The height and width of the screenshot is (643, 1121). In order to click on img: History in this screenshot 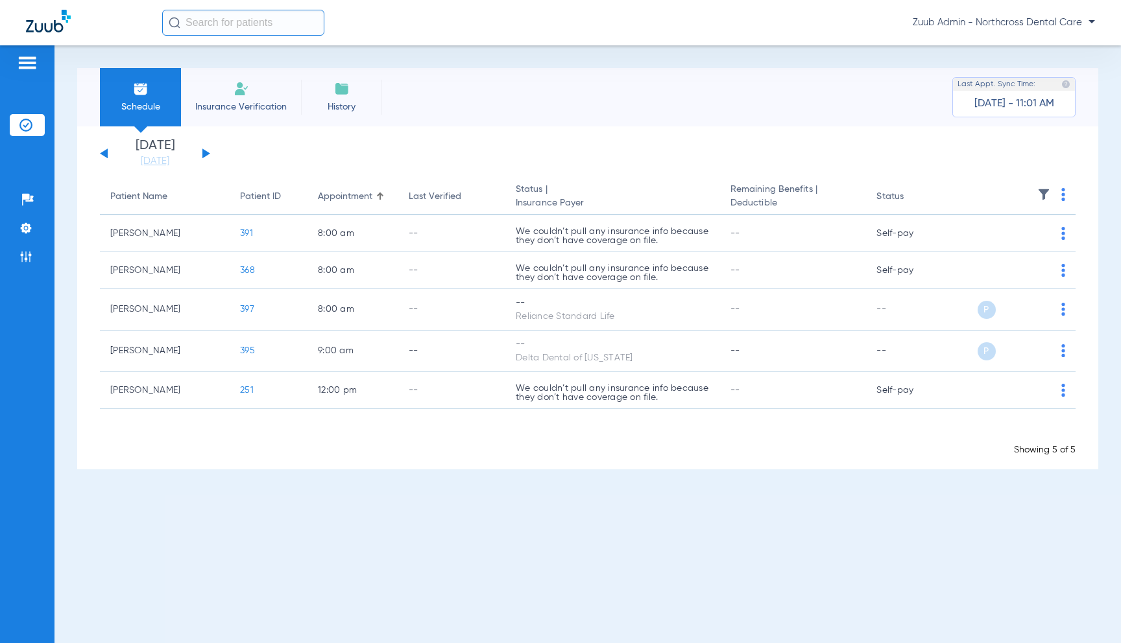, I will do `click(342, 89)`.